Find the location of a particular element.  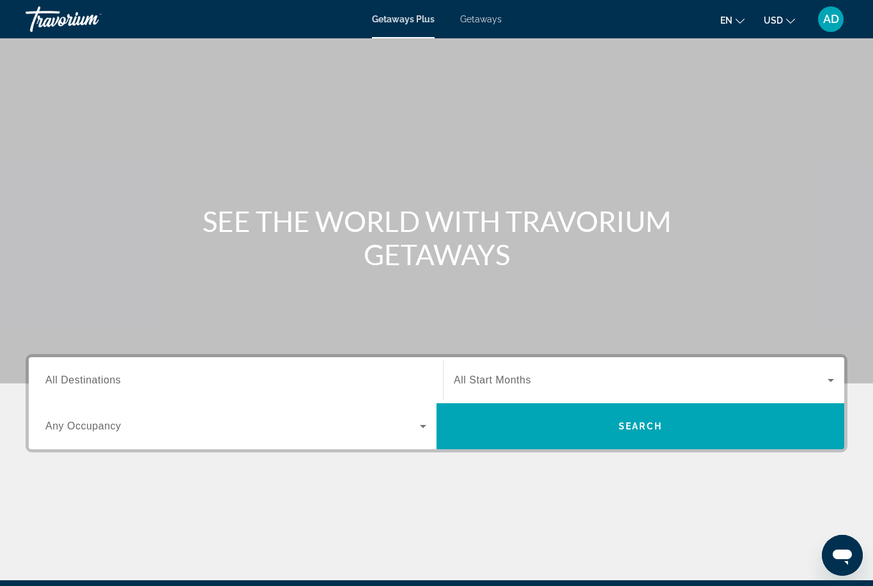

a: Travorium is located at coordinates (89, 19).